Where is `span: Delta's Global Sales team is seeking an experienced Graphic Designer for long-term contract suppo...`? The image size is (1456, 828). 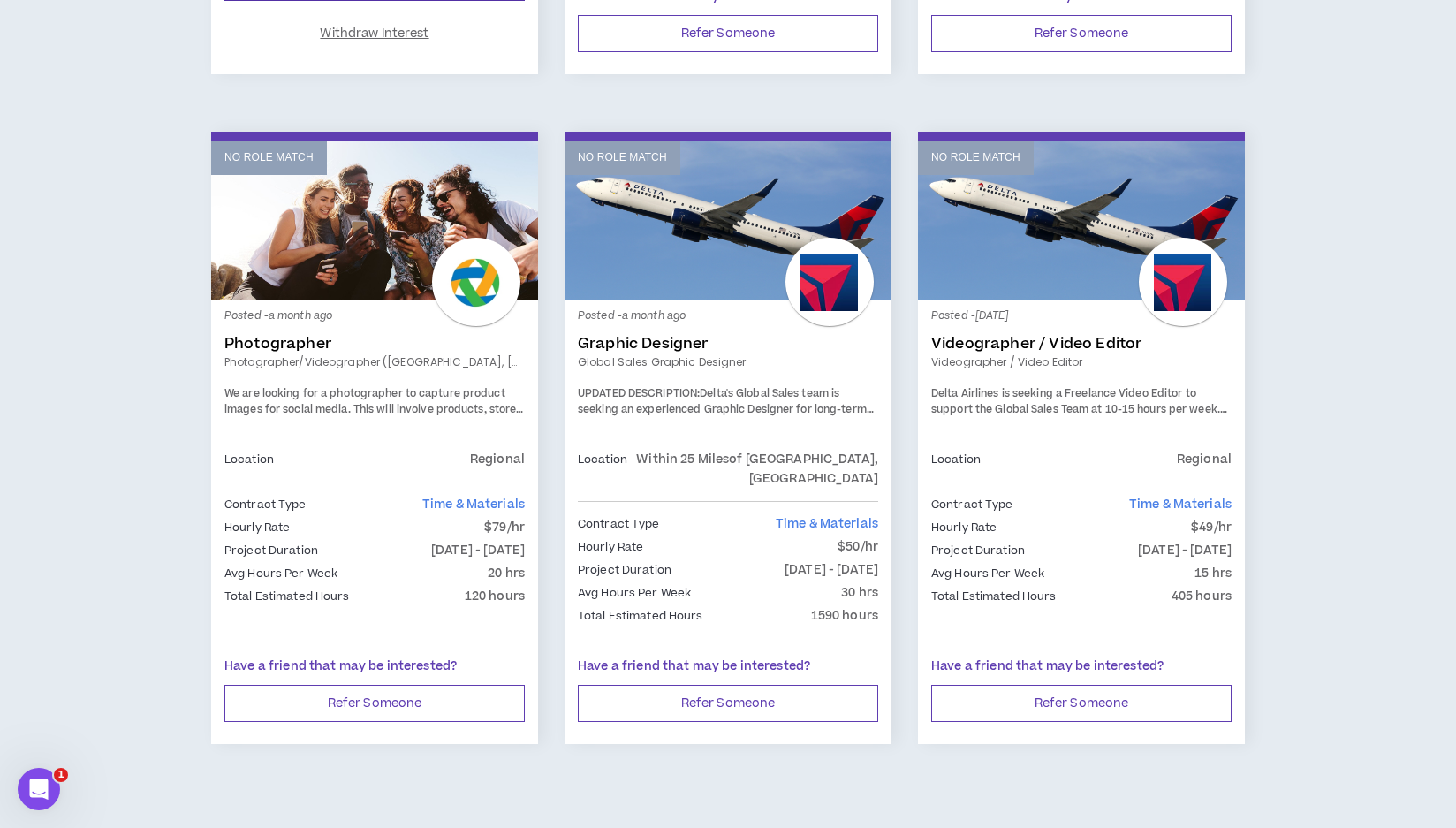
span: Delta's Global Sales team is seeking an experienced Graphic Designer for long-term contract suppo... is located at coordinates (727, 431).